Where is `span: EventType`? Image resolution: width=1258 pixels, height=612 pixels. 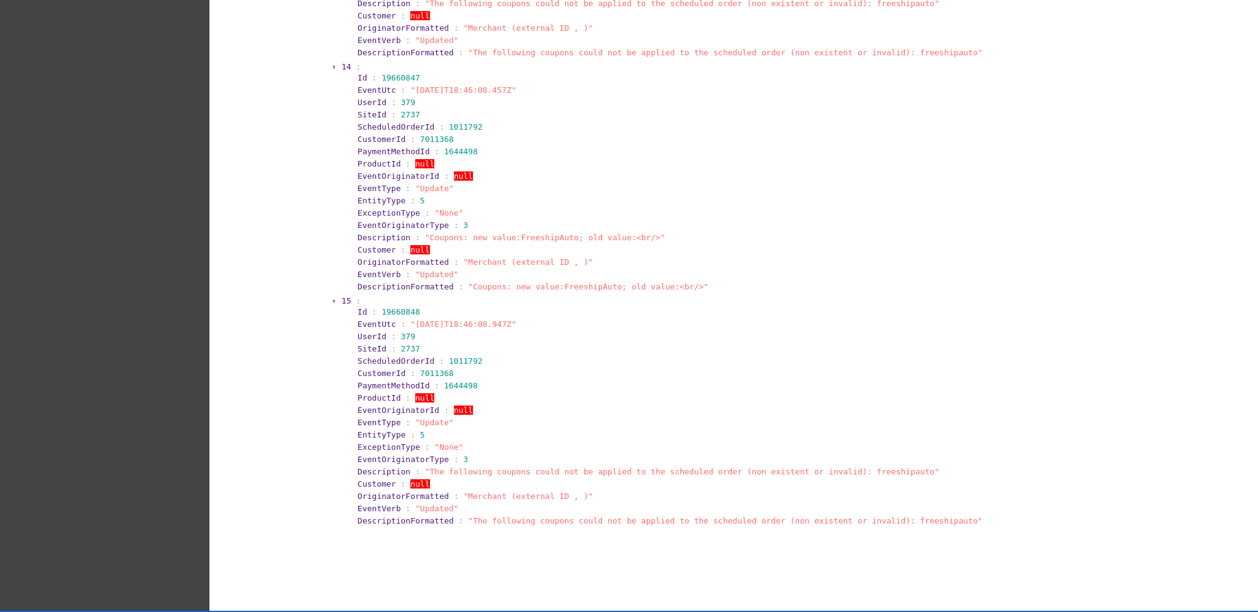 span: EventType is located at coordinates (379, 422).